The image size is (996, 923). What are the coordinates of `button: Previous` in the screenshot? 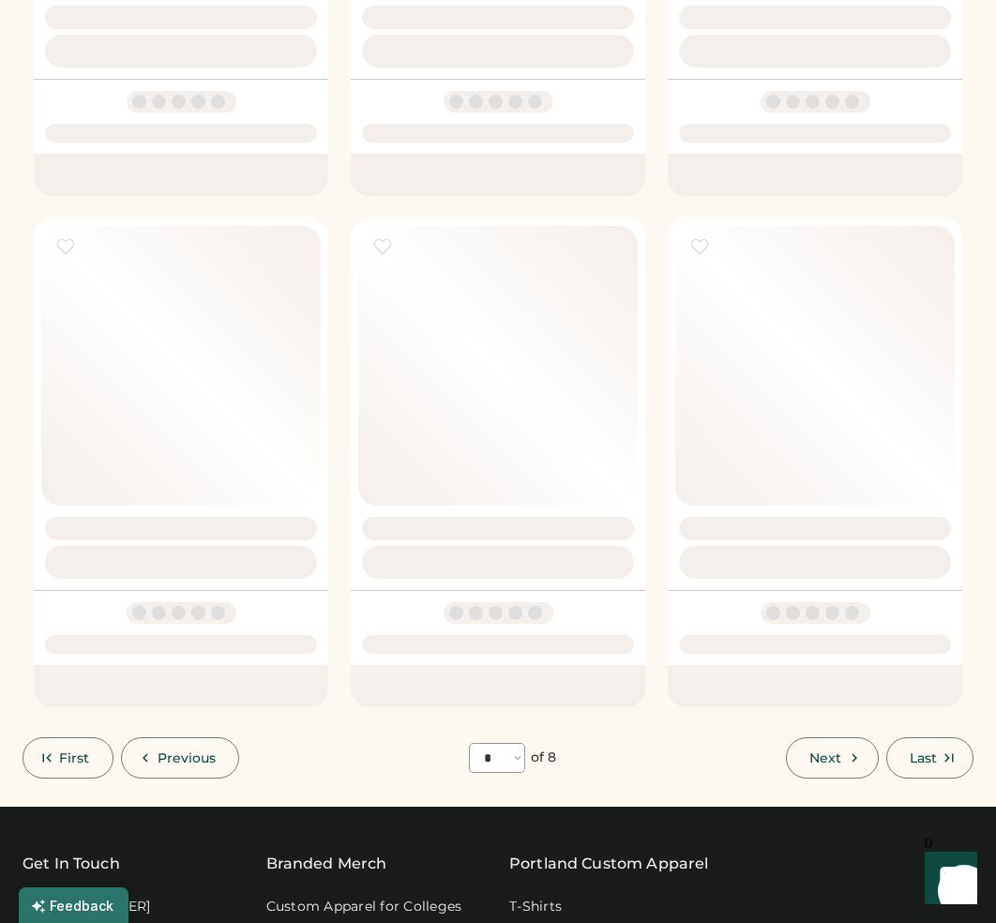 It's located at (180, 758).